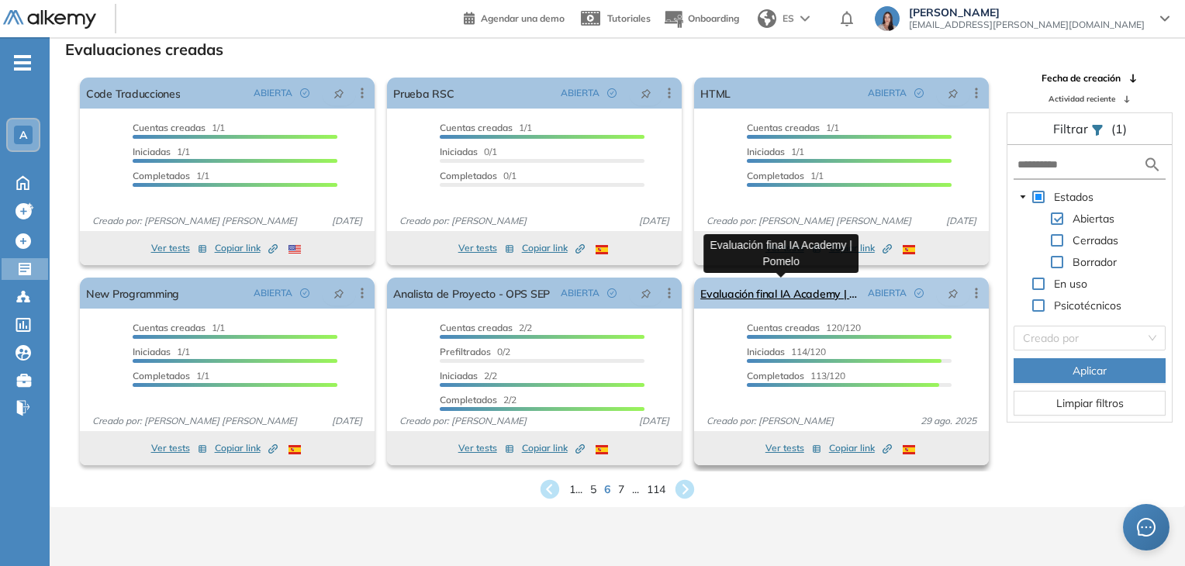 This screenshot has width=1185, height=566. What do you see at coordinates (465, 351) in the screenshot?
I see `span: Prefiltrados` at bounding box center [465, 351].